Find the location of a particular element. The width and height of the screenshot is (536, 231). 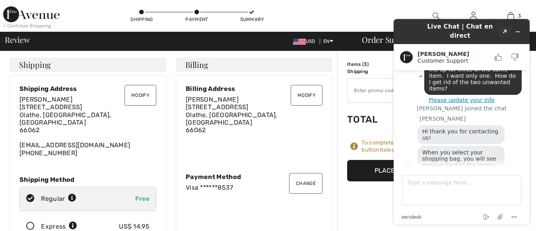

span: Somehow the computer signed me up for three of the same item. I want only one. How do I get rid o... is located at coordinates (86, 63).